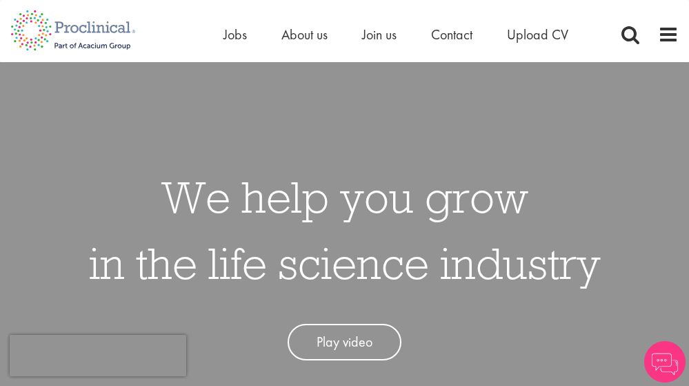 This screenshot has height=386, width=689. What do you see at coordinates (345, 230) in the screenshot?
I see `h1: We help you grow in the life science industry` at bounding box center [345, 230].